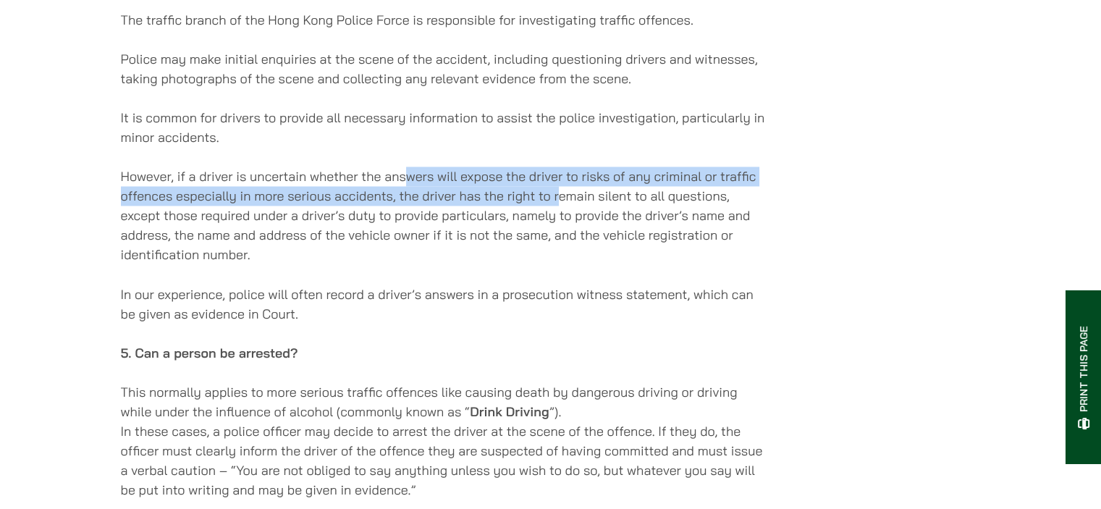 Image resolution: width=1101 pixels, height=509 pixels. I want to click on p: The traffic branch of the Hong Kong Police Force is responsible for investigating traffic offences., so click(443, 20).